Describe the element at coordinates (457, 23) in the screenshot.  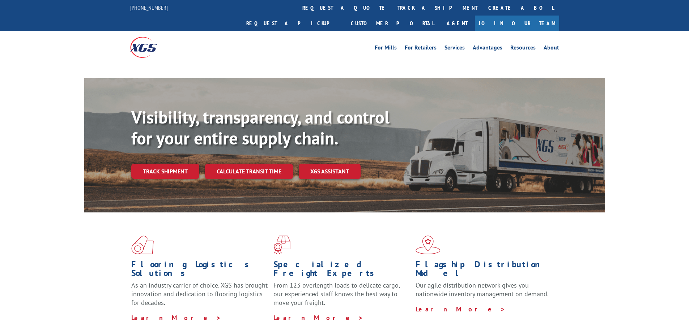
I see `a: Agent` at that location.